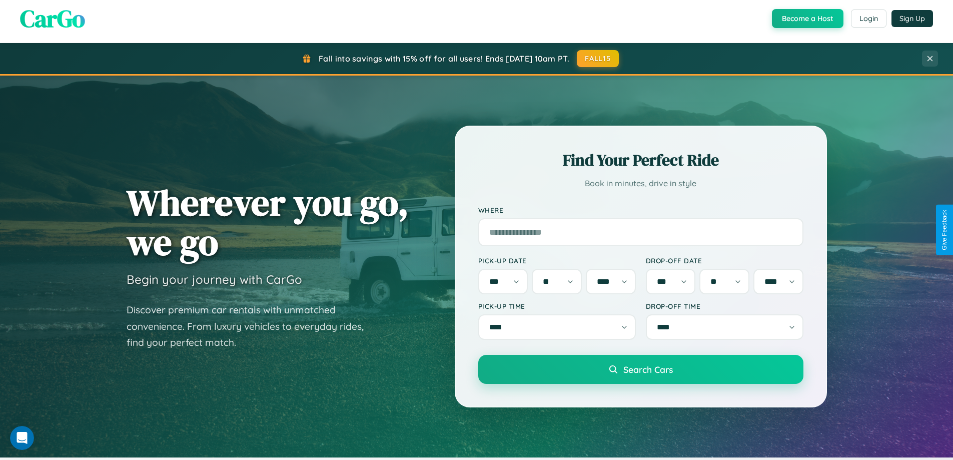 This screenshot has width=953, height=460. I want to click on h1: Wherever you go, we go, so click(268, 222).